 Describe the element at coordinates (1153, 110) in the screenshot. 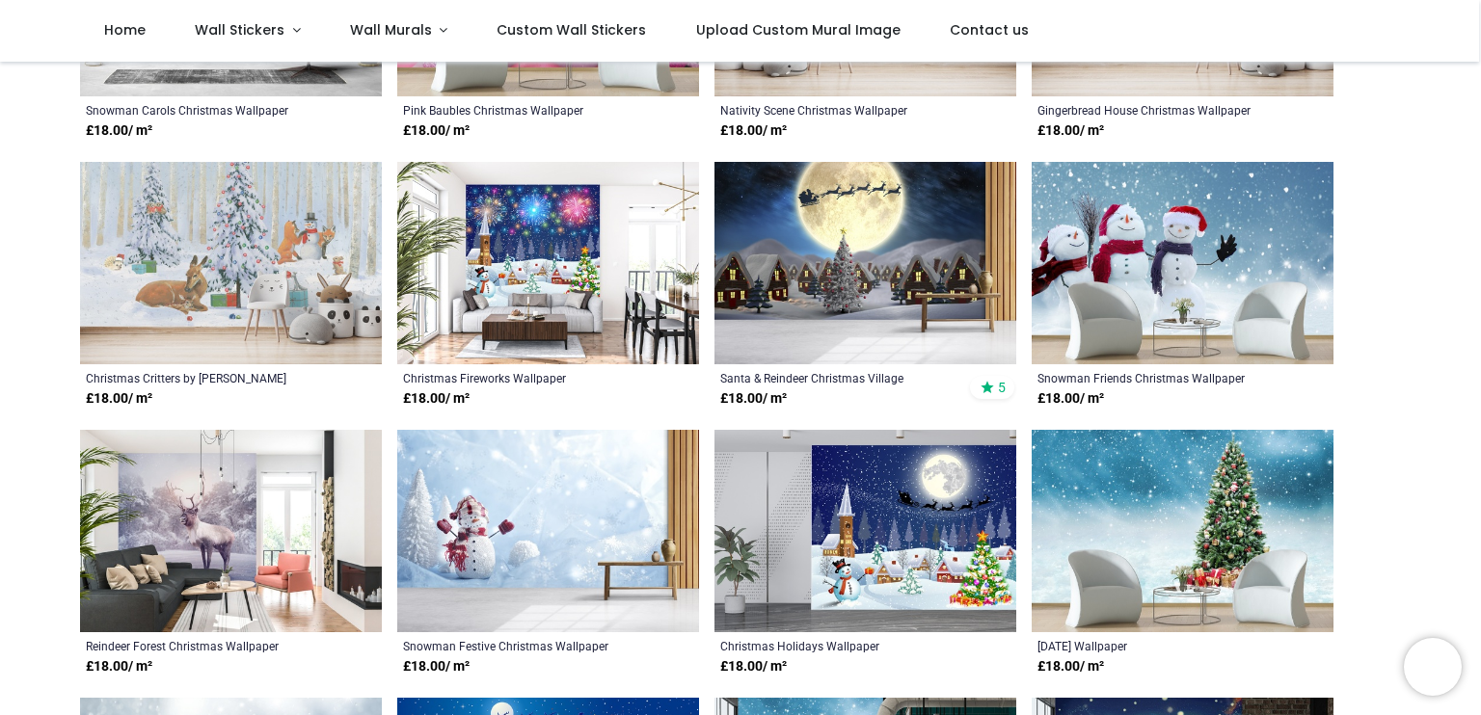

I see `a: Gingerbread House Christmas Wallpaper` at that location.